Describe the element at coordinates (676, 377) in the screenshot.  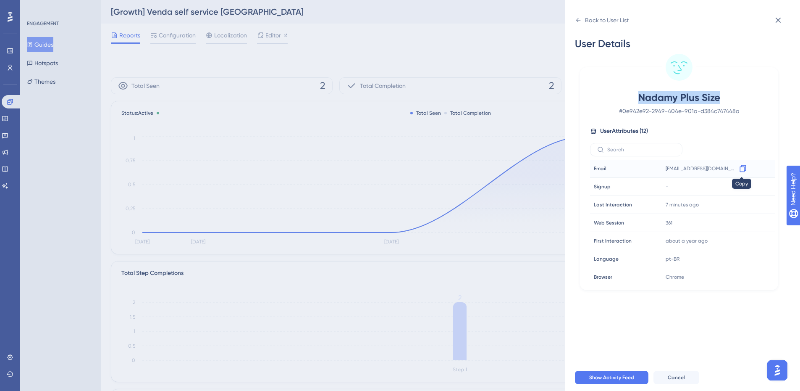
I see `span: Cancel` at that location.